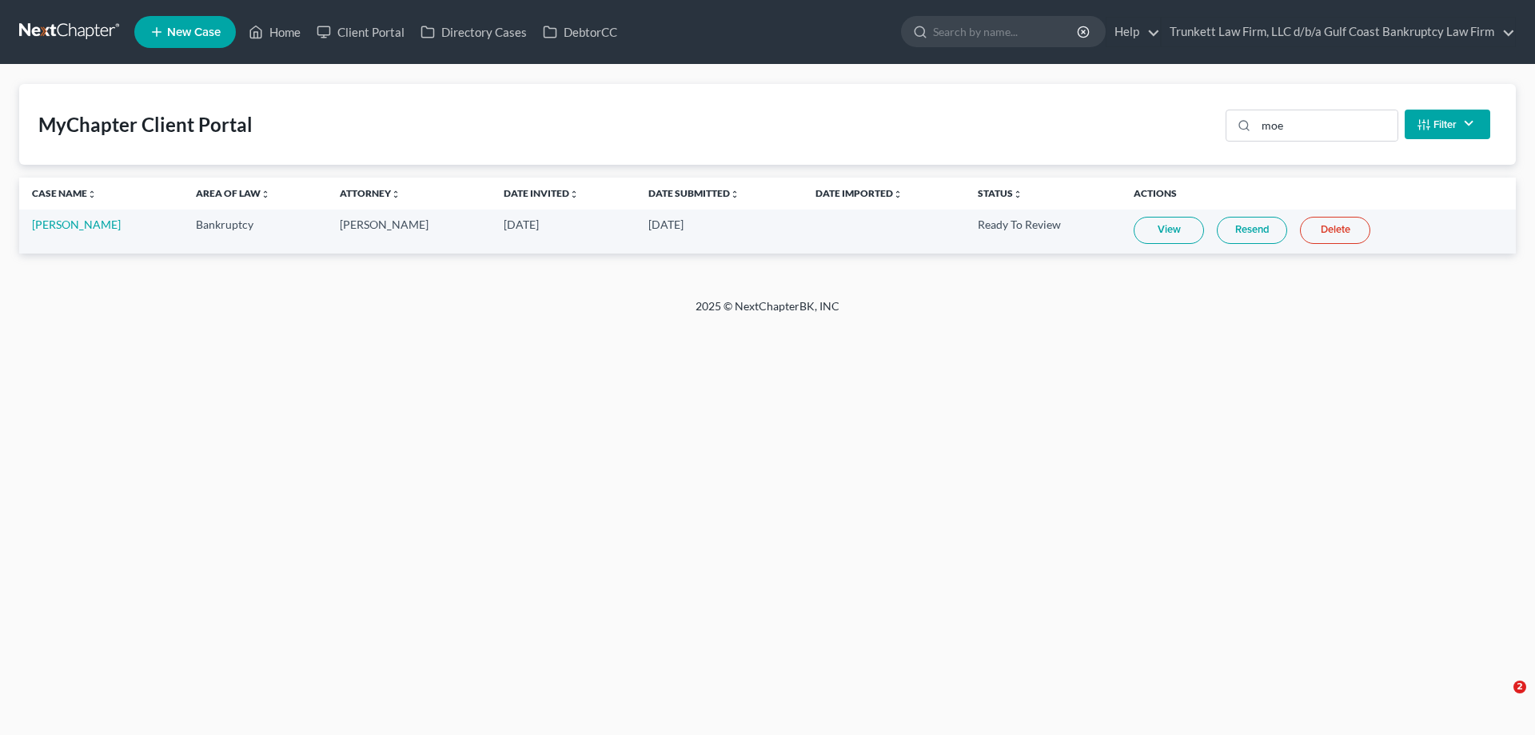 This screenshot has height=735, width=1535. What do you see at coordinates (580, 32) in the screenshot?
I see `a: DebtorCC` at bounding box center [580, 32].